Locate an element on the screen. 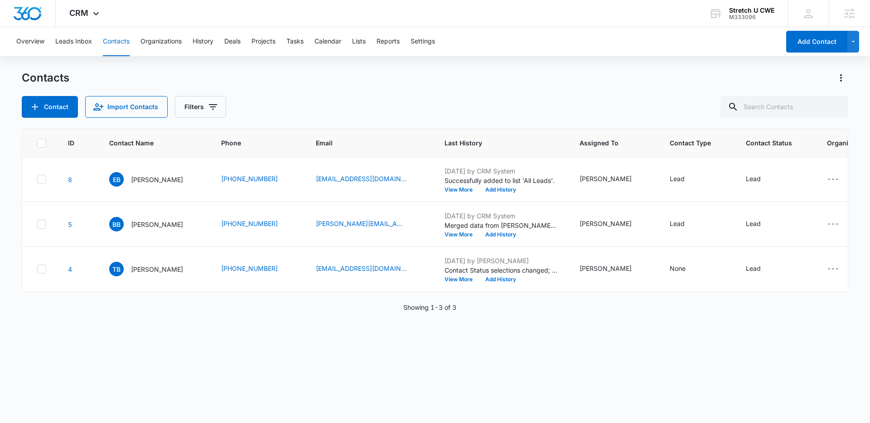 This screenshot has width=870, height=423. div: Phone - (314) 691-1598 - Select to Edit Field is located at coordinates (258, 180).